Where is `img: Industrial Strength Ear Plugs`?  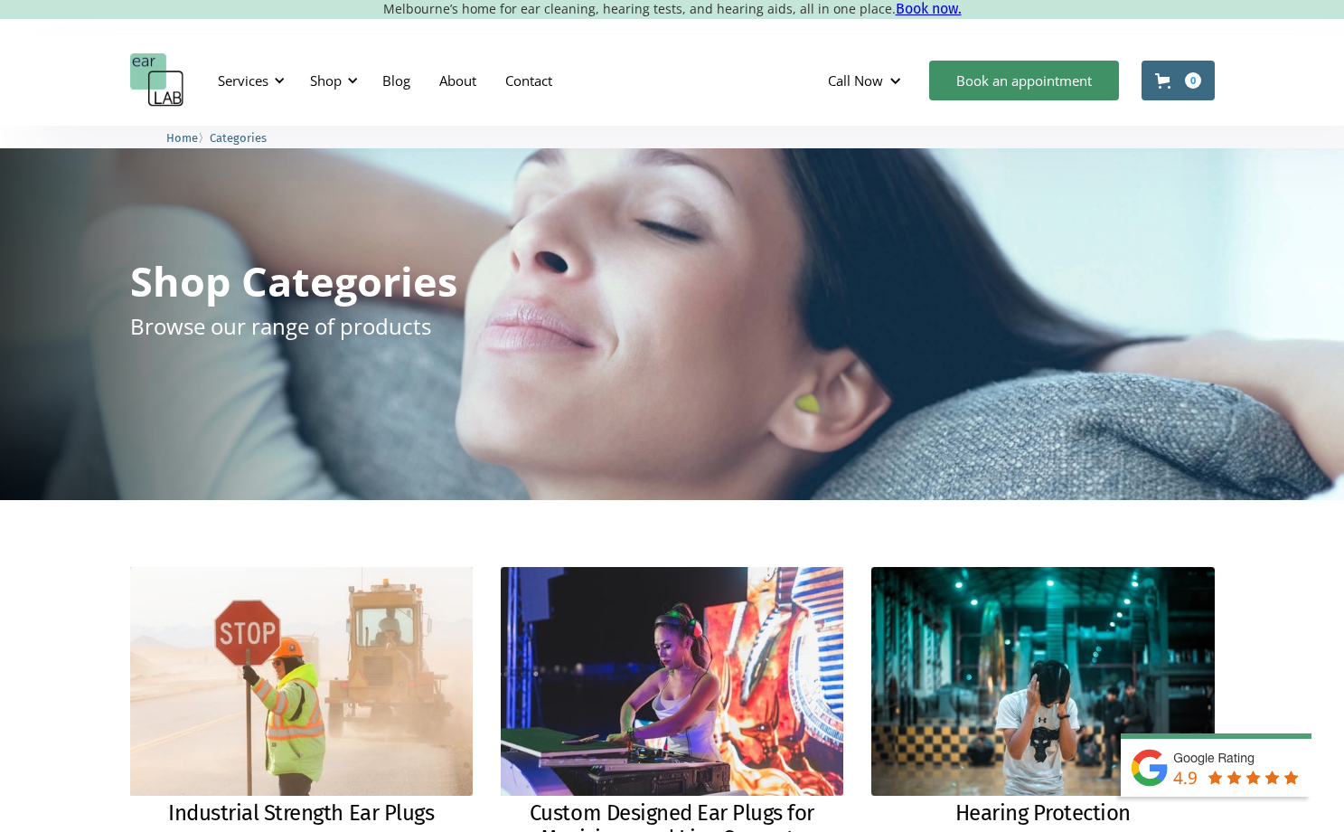
img: Industrial Strength Ear Plugs is located at coordinates (301, 681).